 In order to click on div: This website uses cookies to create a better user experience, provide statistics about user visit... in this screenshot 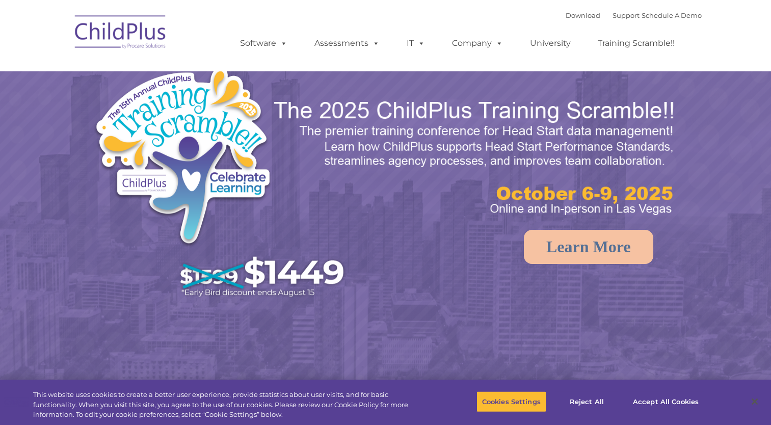, I will do `click(228, 404)`.